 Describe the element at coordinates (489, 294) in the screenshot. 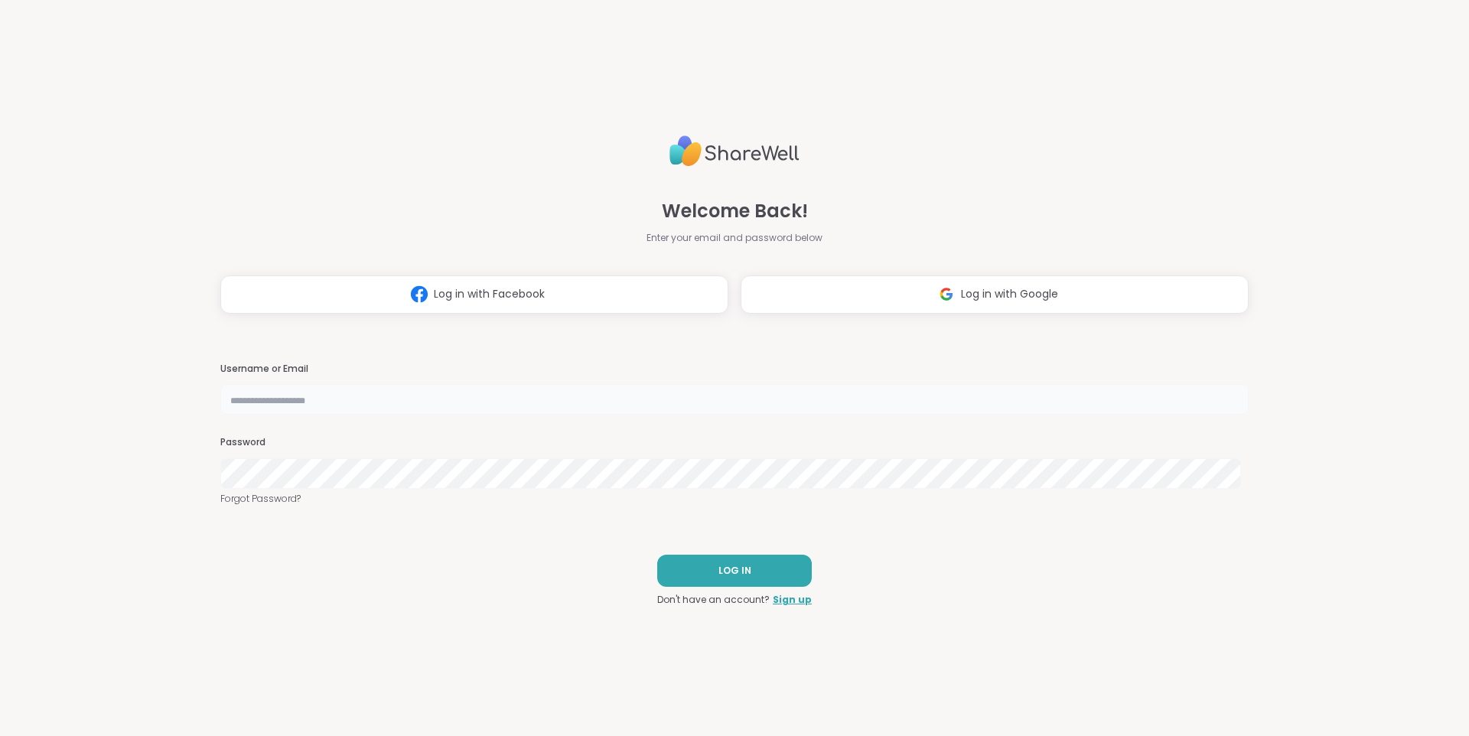

I see `span: Log in with Facebook` at that location.